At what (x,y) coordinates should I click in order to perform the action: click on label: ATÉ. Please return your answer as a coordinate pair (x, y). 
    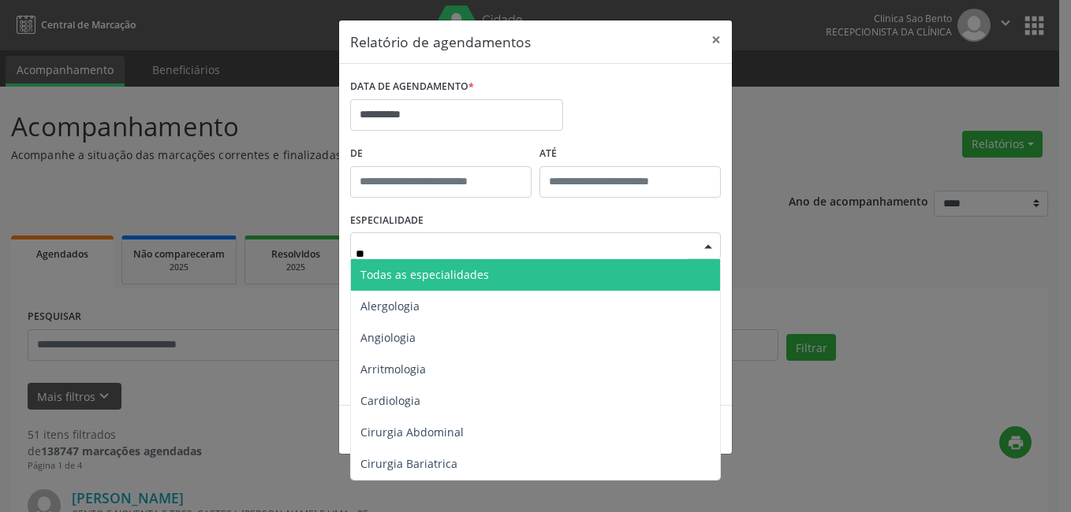
    Looking at the image, I should click on (630, 154).